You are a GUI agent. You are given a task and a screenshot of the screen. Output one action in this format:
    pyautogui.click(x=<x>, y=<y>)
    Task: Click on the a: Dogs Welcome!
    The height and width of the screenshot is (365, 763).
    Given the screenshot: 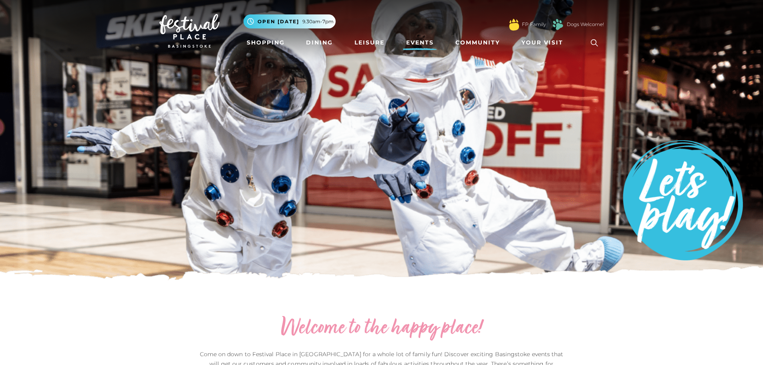 What is the action you would take?
    pyautogui.click(x=585, y=24)
    